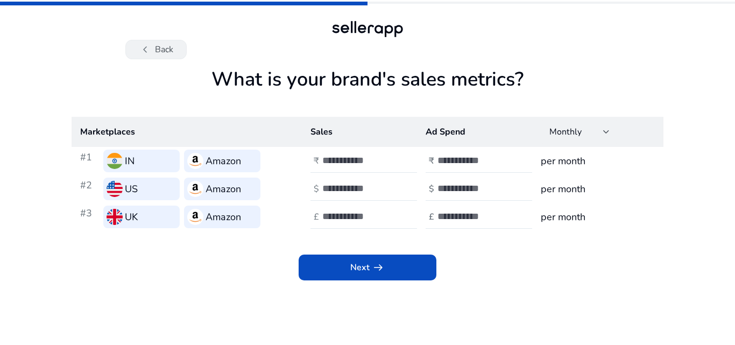 This screenshot has height=345, width=735. Describe the element at coordinates (367, 267) in the screenshot. I see `button: Nextarrow_right_alt` at that location.